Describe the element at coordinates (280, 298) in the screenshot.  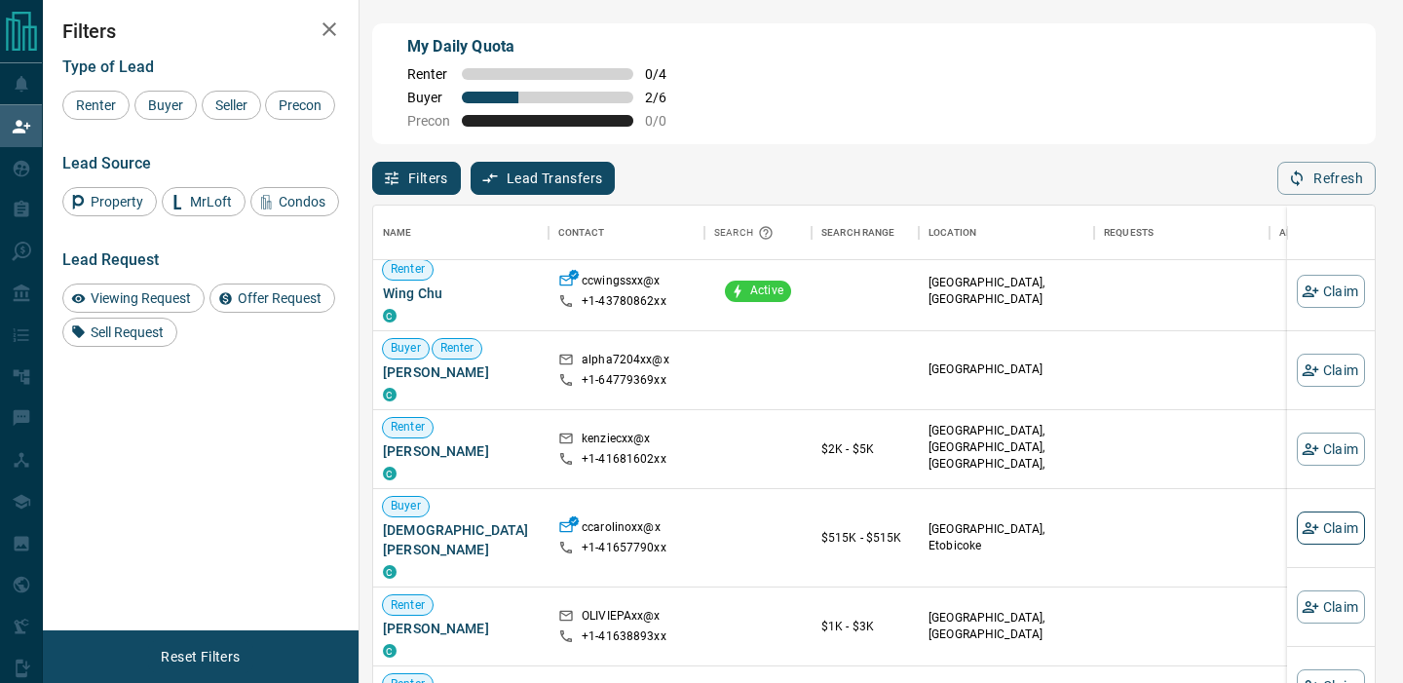
I see `span: Offer Request` at that location.